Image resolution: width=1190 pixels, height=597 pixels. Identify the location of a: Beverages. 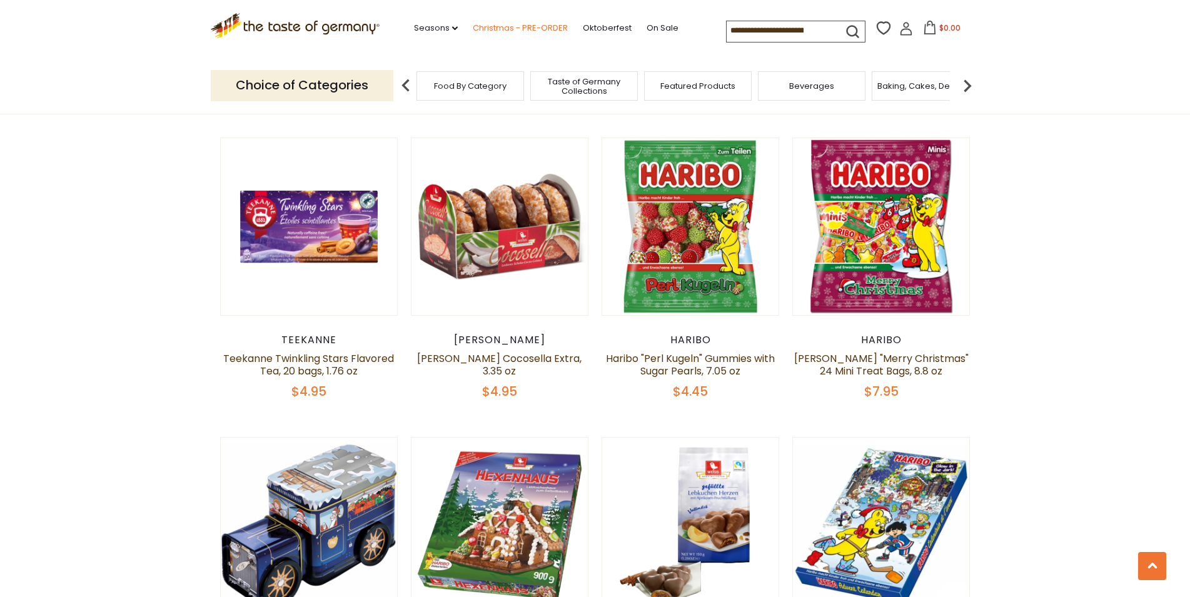
(812, 86).